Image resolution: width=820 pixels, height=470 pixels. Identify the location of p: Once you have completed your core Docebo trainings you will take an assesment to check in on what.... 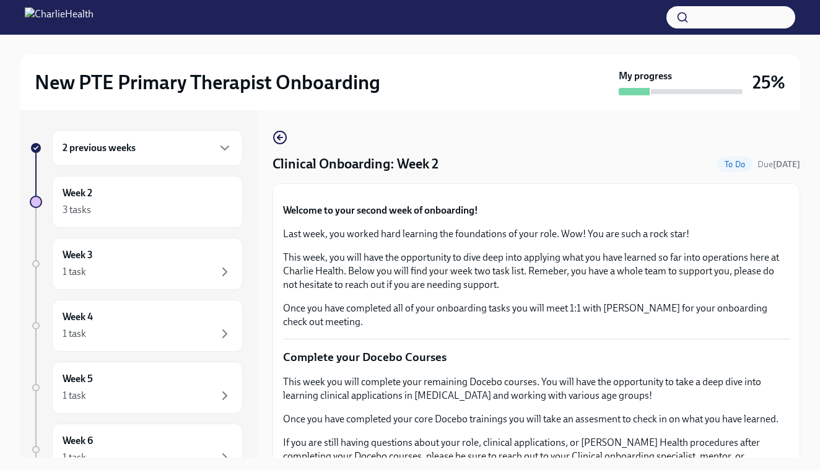
(536, 419).